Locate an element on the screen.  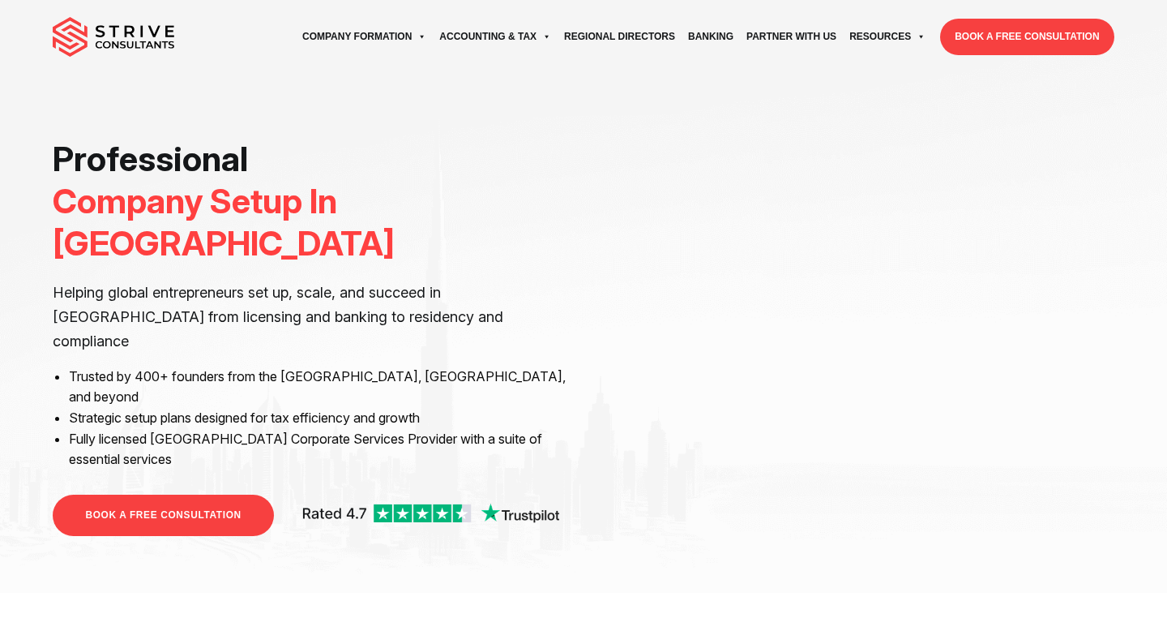
a: Regional Directors is located at coordinates (619, 36).